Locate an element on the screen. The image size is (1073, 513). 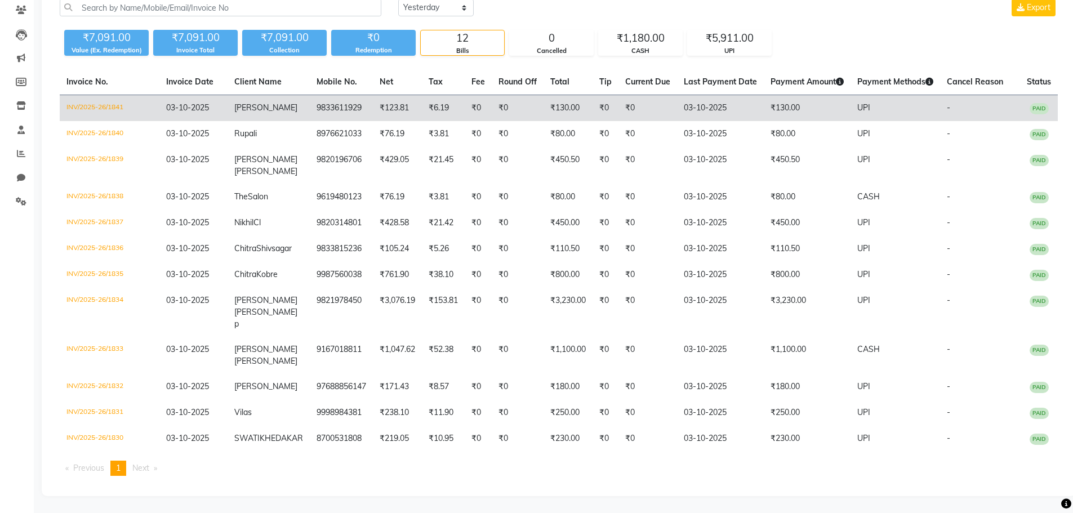
td: ₹238.10 is located at coordinates (397, 413).